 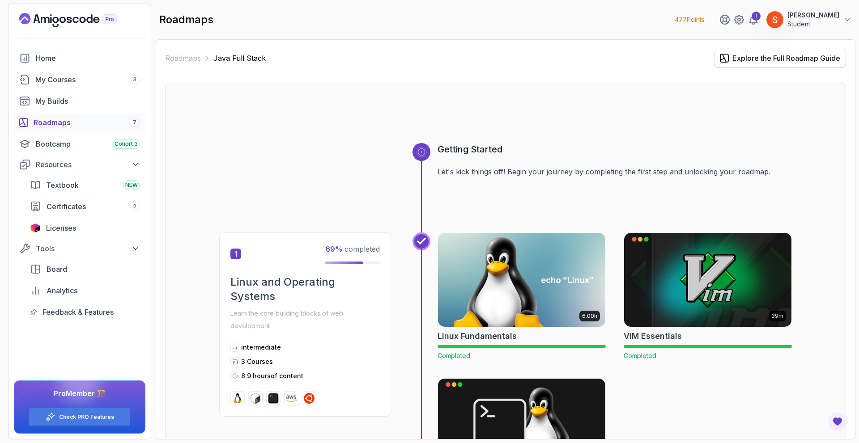 What do you see at coordinates (257, 361) in the screenshot?
I see `span: 3 Courses` at bounding box center [257, 361].